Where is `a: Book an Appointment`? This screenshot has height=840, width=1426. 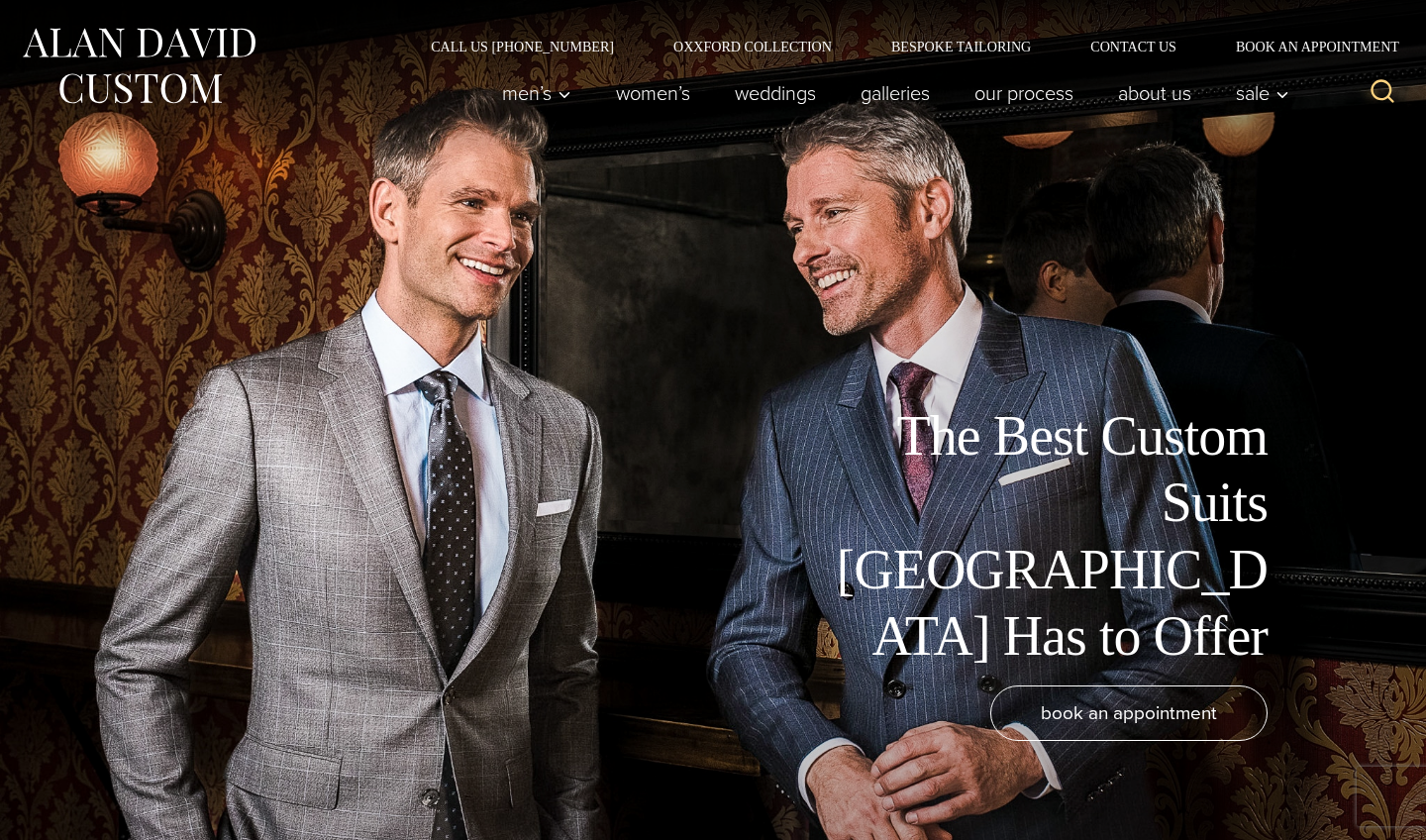 a: Book an Appointment is located at coordinates (1306, 47).